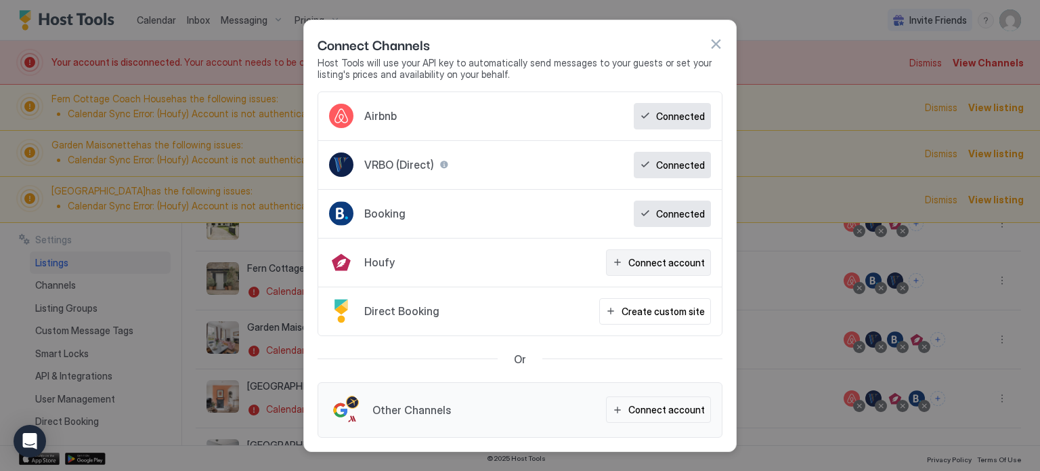 This screenshot has height=471, width=1040. Describe the element at coordinates (402, 311) in the screenshot. I see `span: Direct Booking` at that location.